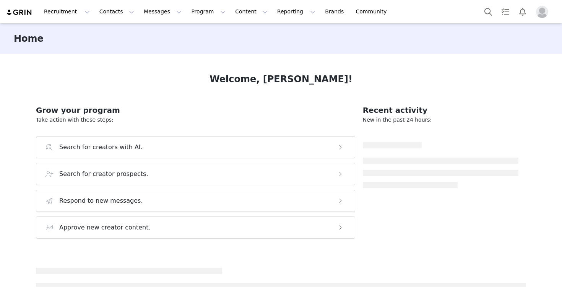  What do you see at coordinates (67, 11) in the screenshot?
I see `button: Recruitment` at bounding box center [67, 11].